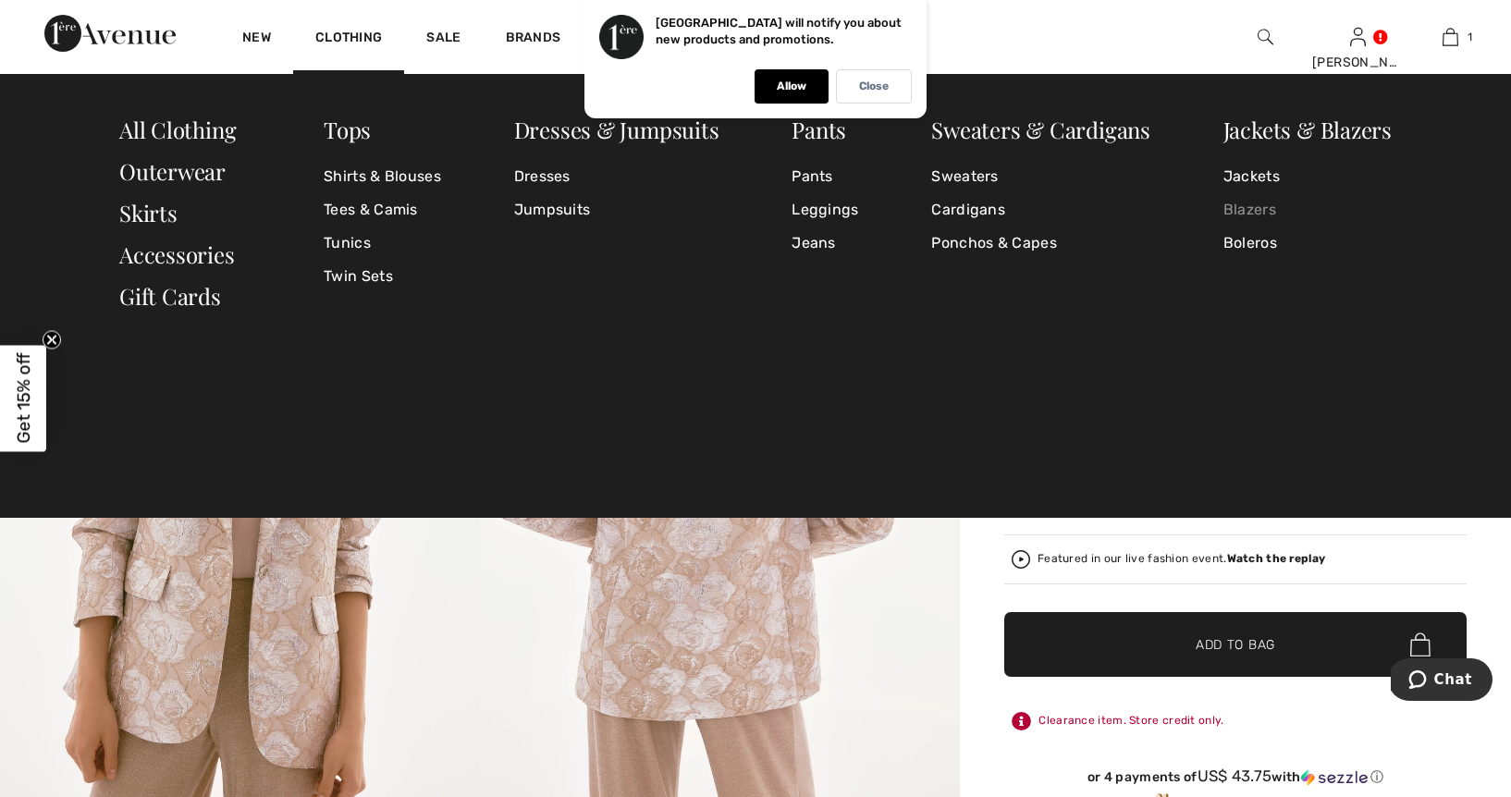  What do you see at coordinates (1276, 559) in the screenshot?
I see `strong: Watch the replay` at bounding box center [1276, 559].